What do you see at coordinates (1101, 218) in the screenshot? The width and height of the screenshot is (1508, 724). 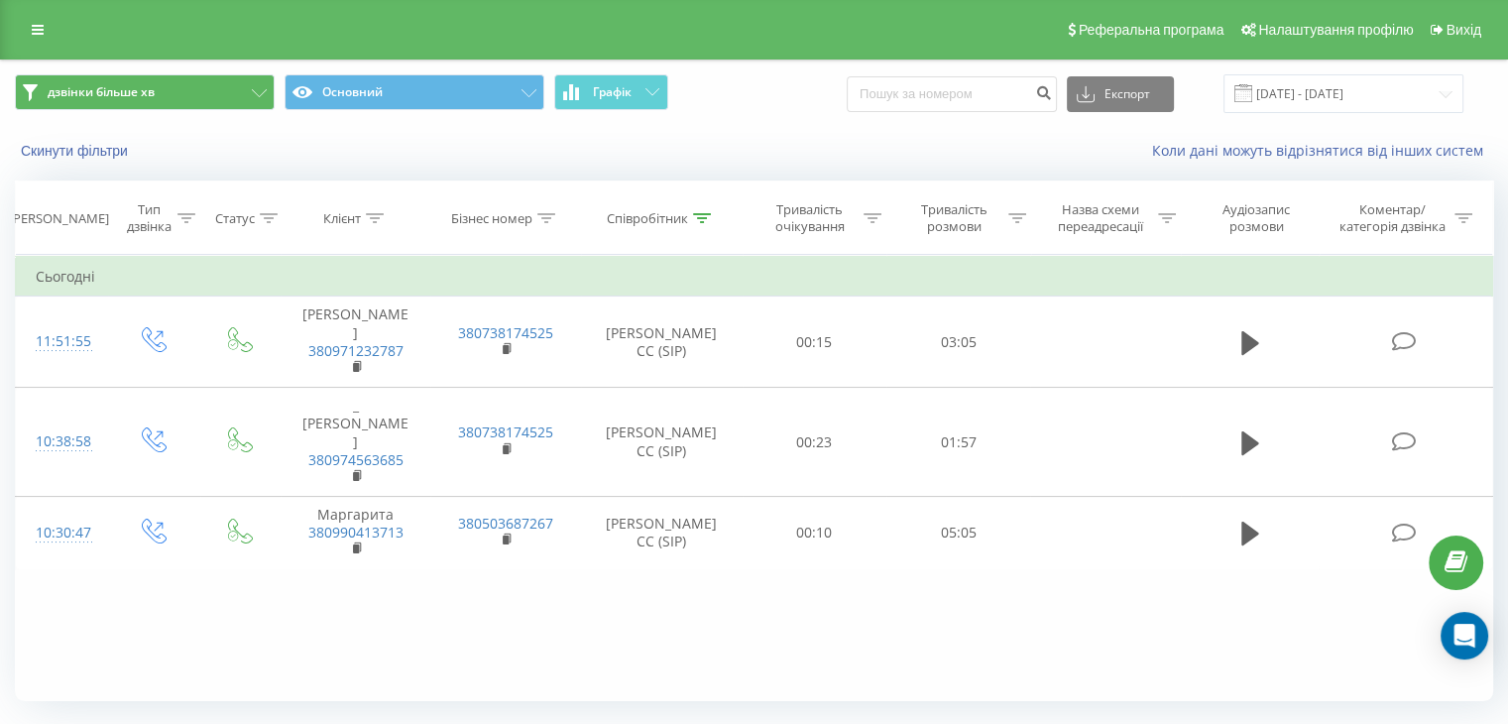 I see `div: Назва схеми переадресації` at bounding box center [1101, 218].